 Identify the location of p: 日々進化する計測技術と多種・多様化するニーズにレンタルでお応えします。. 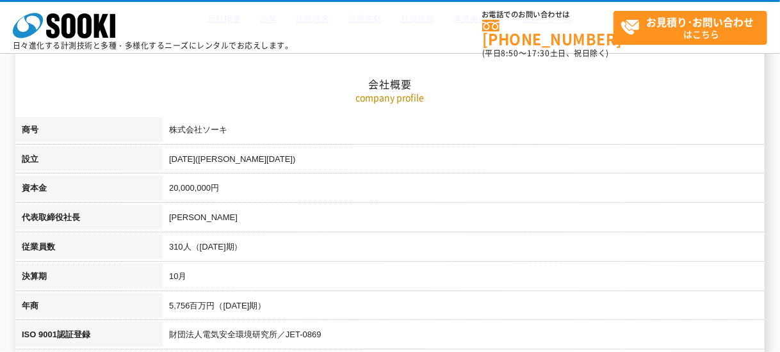
(153, 45).